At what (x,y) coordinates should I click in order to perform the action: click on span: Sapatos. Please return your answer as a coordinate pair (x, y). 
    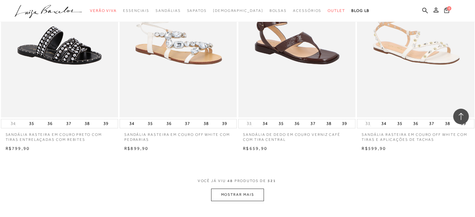
    Looking at the image, I should click on (197, 11).